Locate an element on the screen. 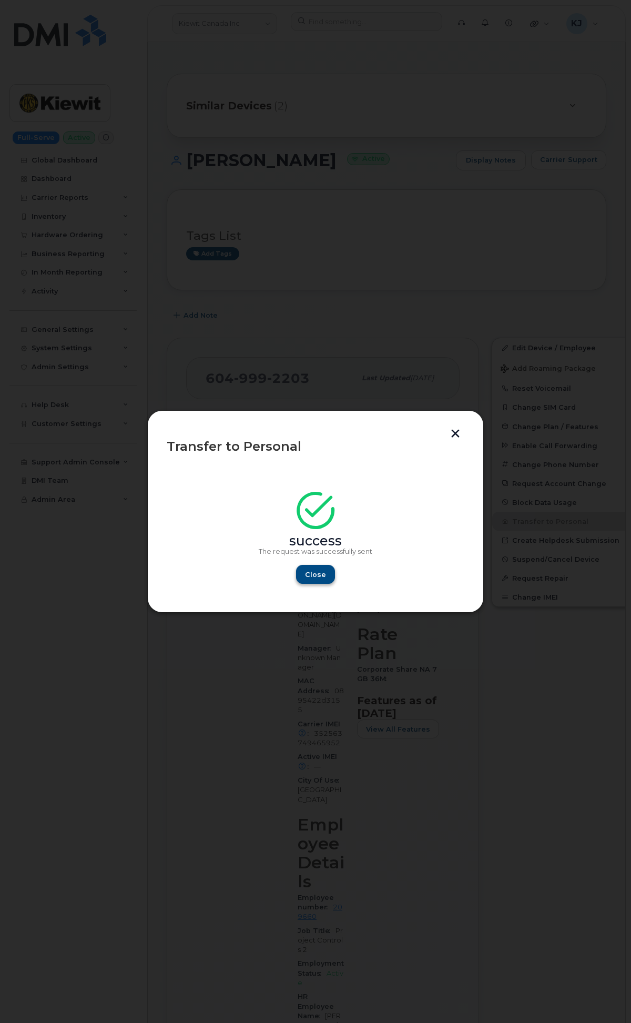 The width and height of the screenshot is (631, 1023). div: Transfer to Personal is located at coordinates (316, 447).